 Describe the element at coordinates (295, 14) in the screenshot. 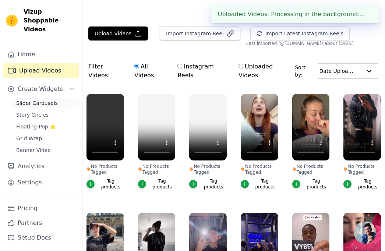

I see `div: Uploaded Videos. Processing in the background...` at that location.